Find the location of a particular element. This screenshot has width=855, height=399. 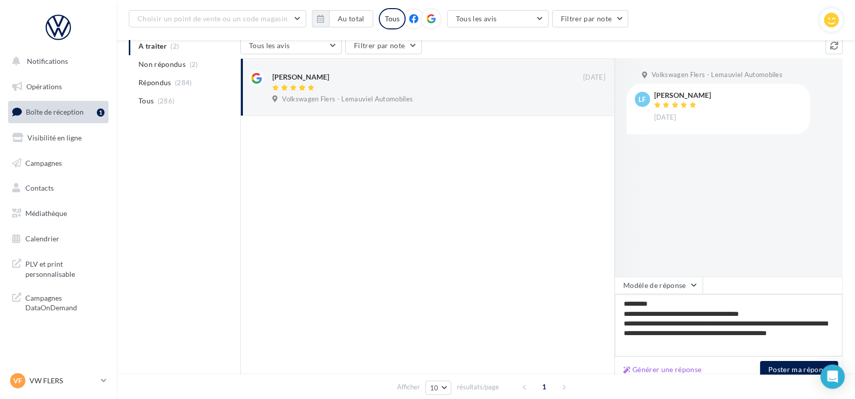

span: résultats/page is located at coordinates (478, 387).